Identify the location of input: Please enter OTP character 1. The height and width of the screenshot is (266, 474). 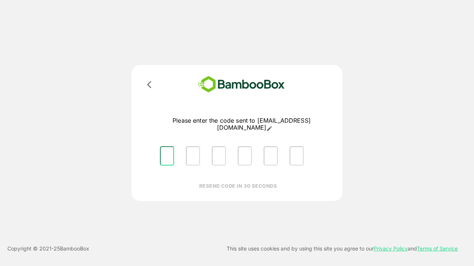
(167, 156).